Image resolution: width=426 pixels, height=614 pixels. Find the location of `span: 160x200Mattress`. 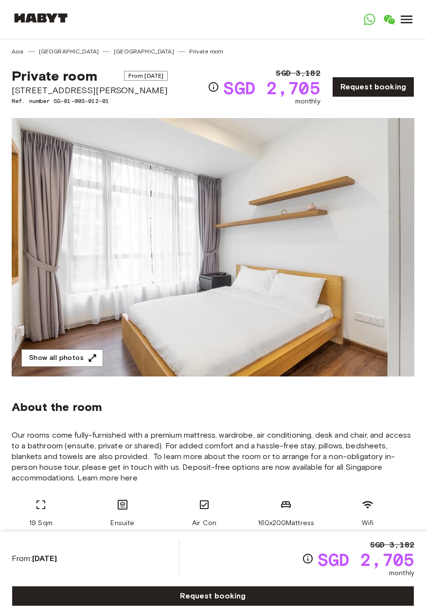

span: 160x200Mattress is located at coordinates (286, 523).